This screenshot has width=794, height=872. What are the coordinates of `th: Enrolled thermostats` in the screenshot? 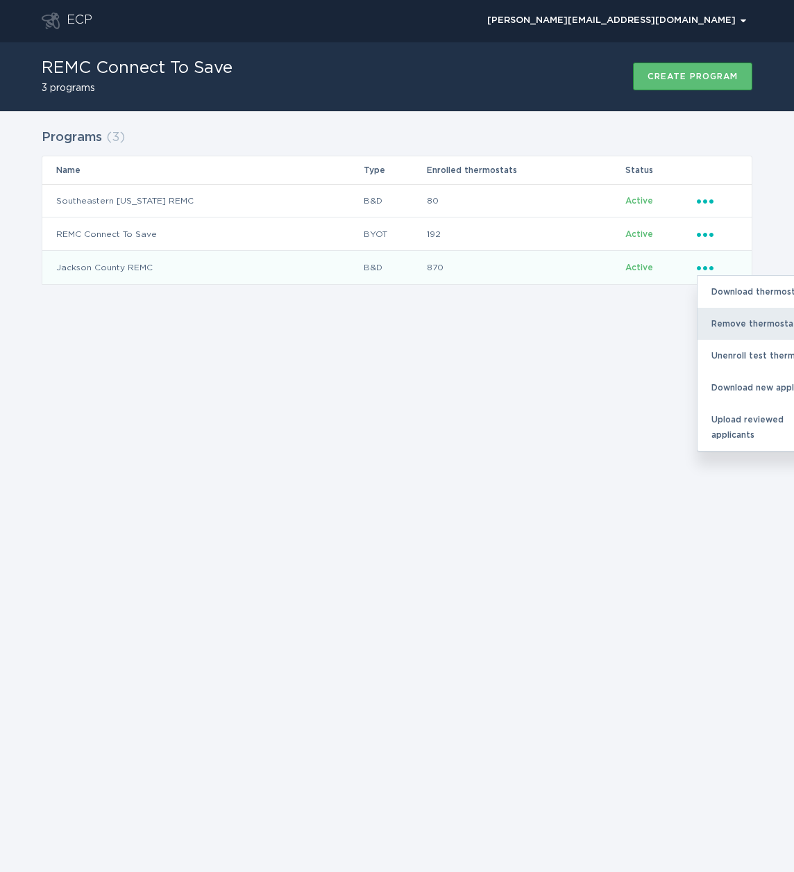 It's located at (526, 170).